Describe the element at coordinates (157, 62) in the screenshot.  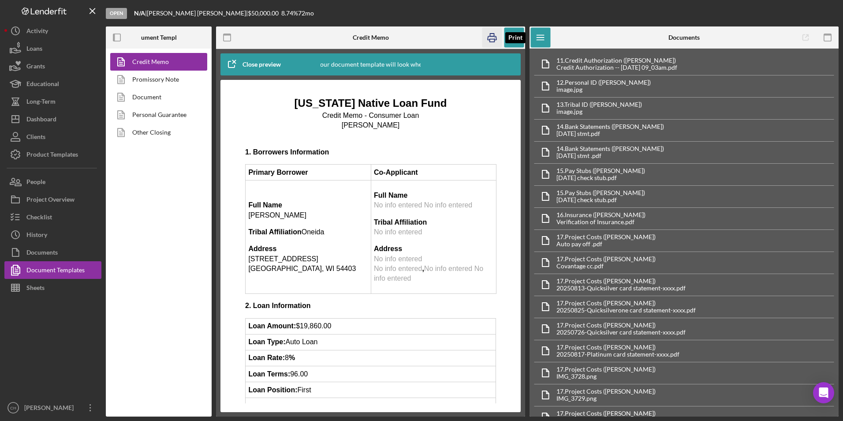
I see `a: Credit Memo` at that location.